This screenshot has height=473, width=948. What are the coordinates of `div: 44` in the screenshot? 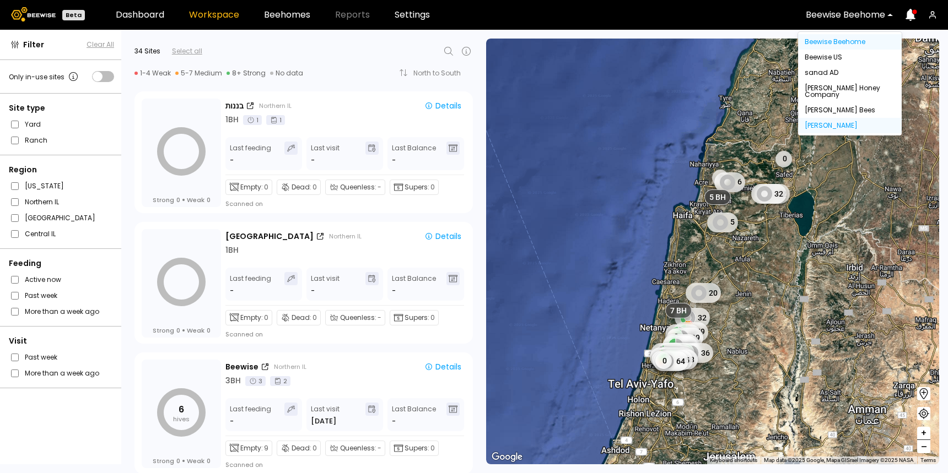 It's located at (682, 344).